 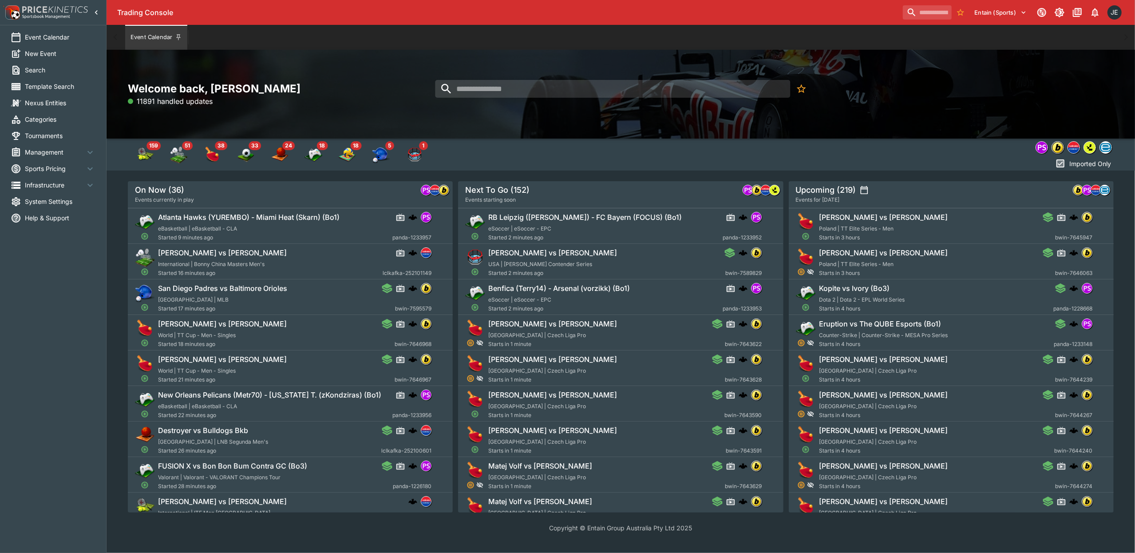 I want to click on span: 5, so click(x=390, y=146).